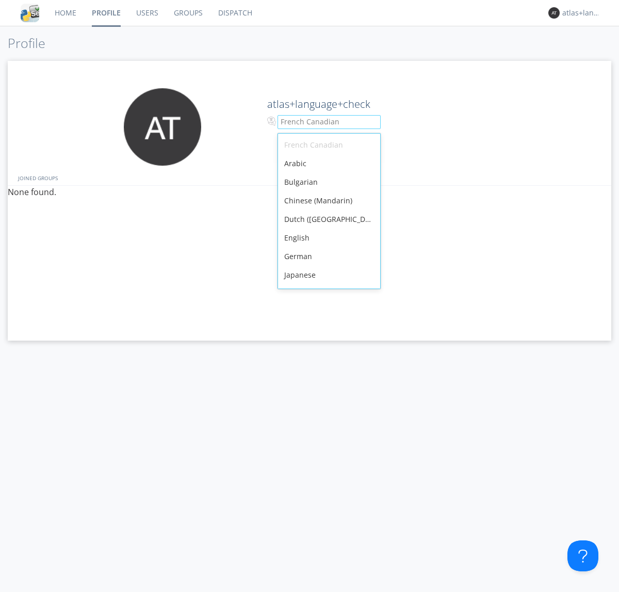 The height and width of the screenshot is (592, 619). What do you see at coordinates (310, 192) in the screenshot?
I see `p: None found.` at bounding box center [310, 192].